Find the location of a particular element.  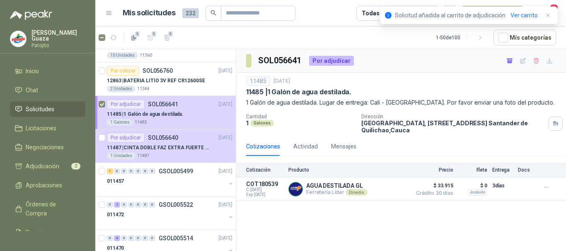

p: Entrega is located at coordinates (503, 170).